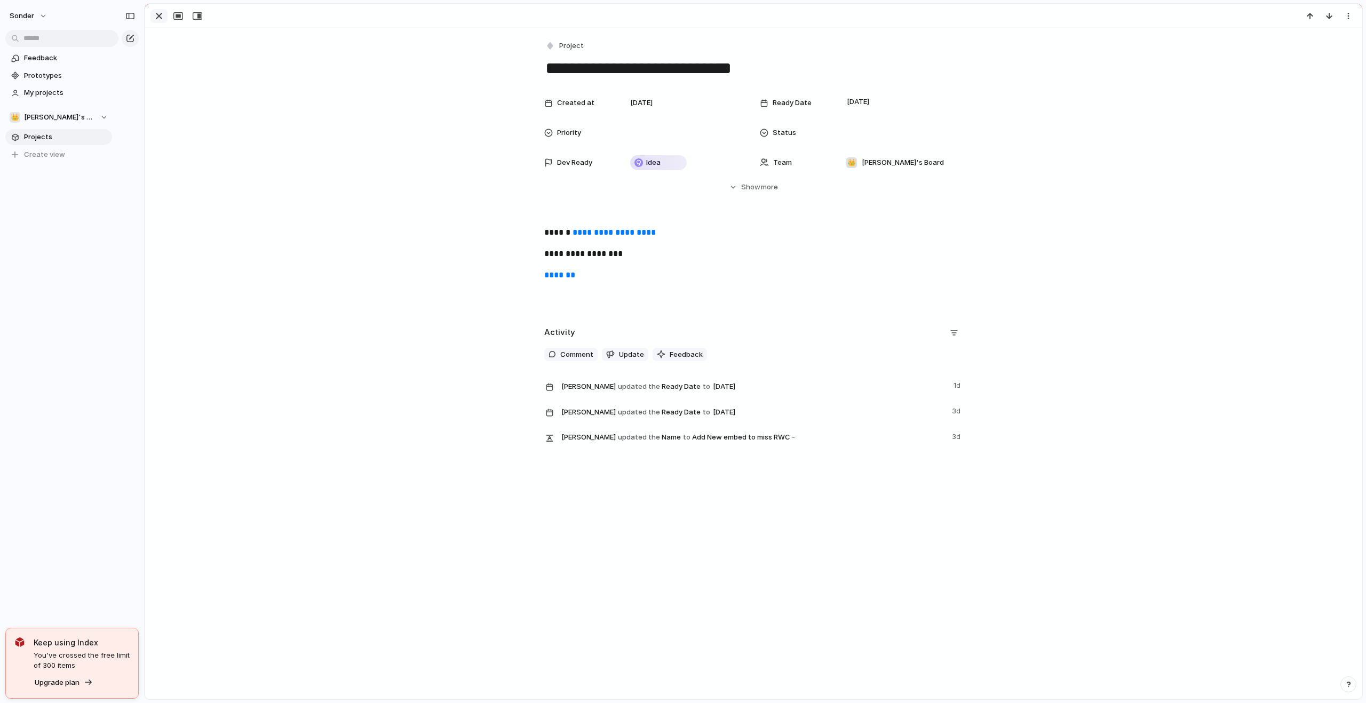 The height and width of the screenshot is (703, 1366). Describe the element at coordinates (63, 683) in the screenshot. I see `button: Upgrade plan` at that location.